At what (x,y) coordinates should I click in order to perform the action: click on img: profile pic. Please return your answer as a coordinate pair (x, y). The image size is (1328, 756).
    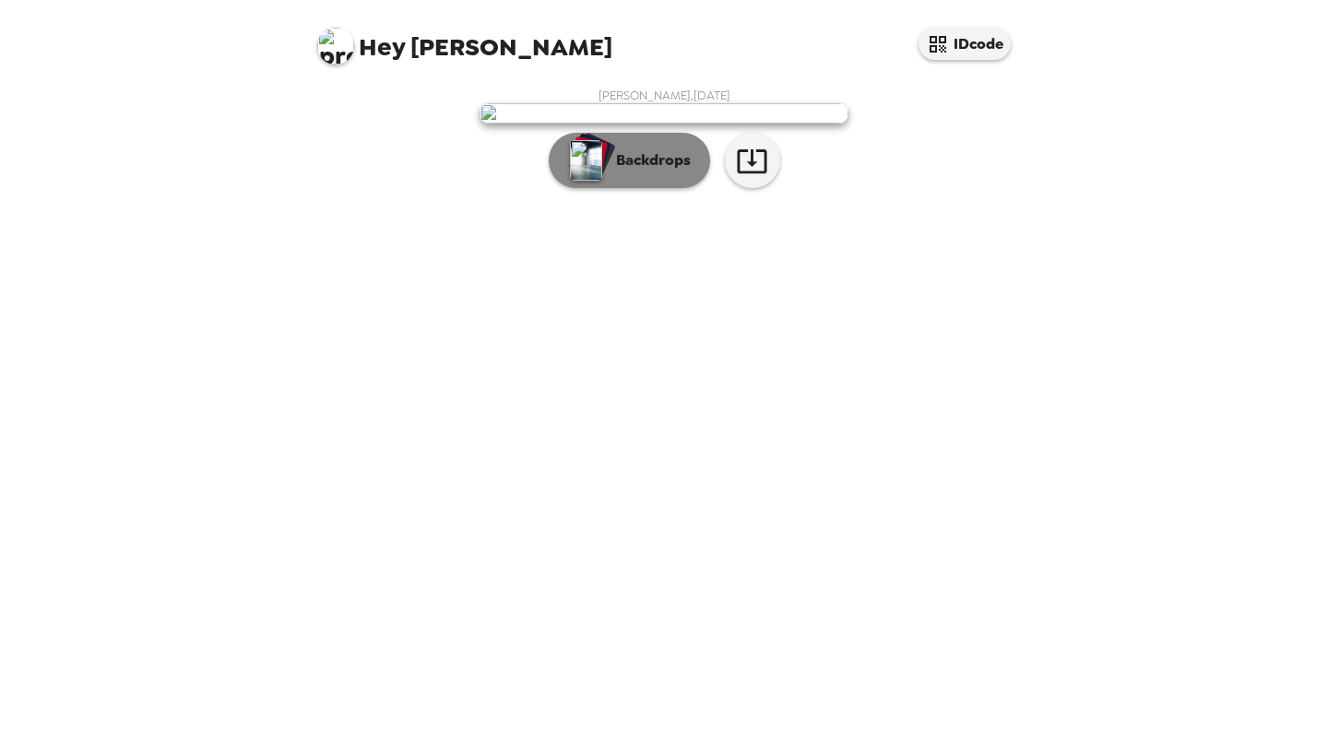
    Looking at the image, I should click on (336, 46).